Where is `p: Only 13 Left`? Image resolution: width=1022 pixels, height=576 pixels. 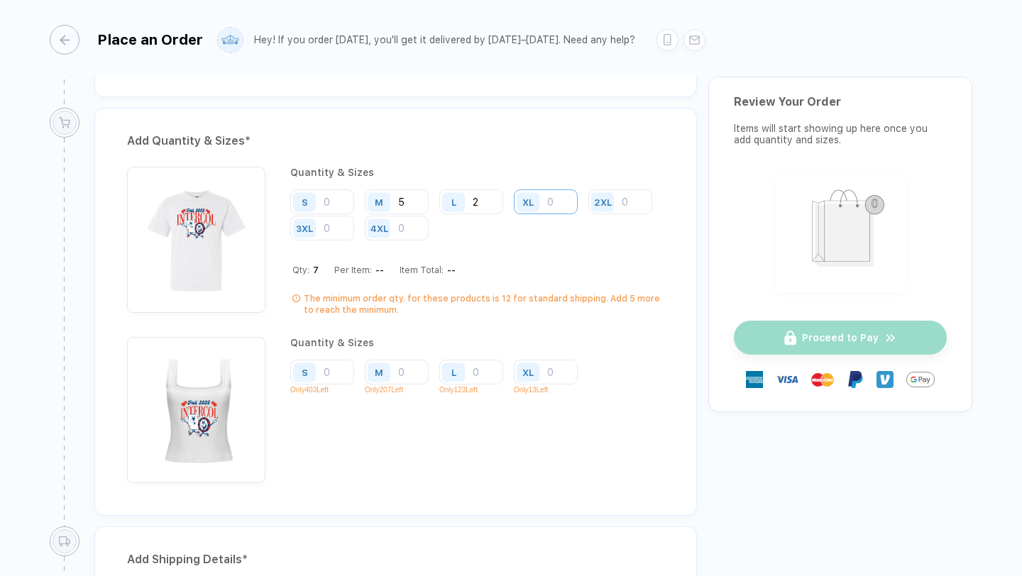
p: Only 13 Left is located at coordinates (551, 390).